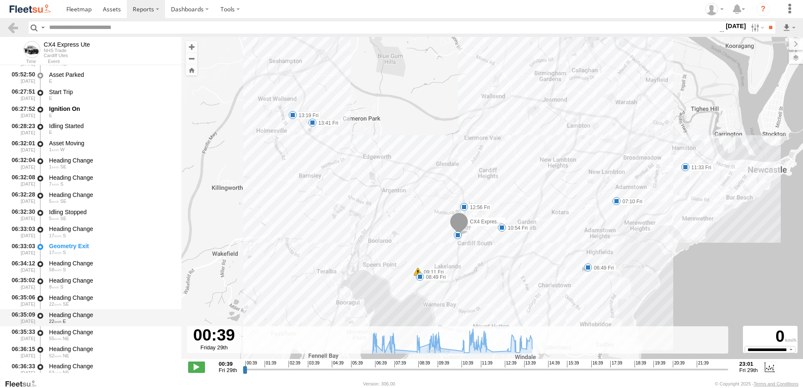  Describe the element at coordinates (597, 364) in the screenshot. I see `span: 16:39` at that location.